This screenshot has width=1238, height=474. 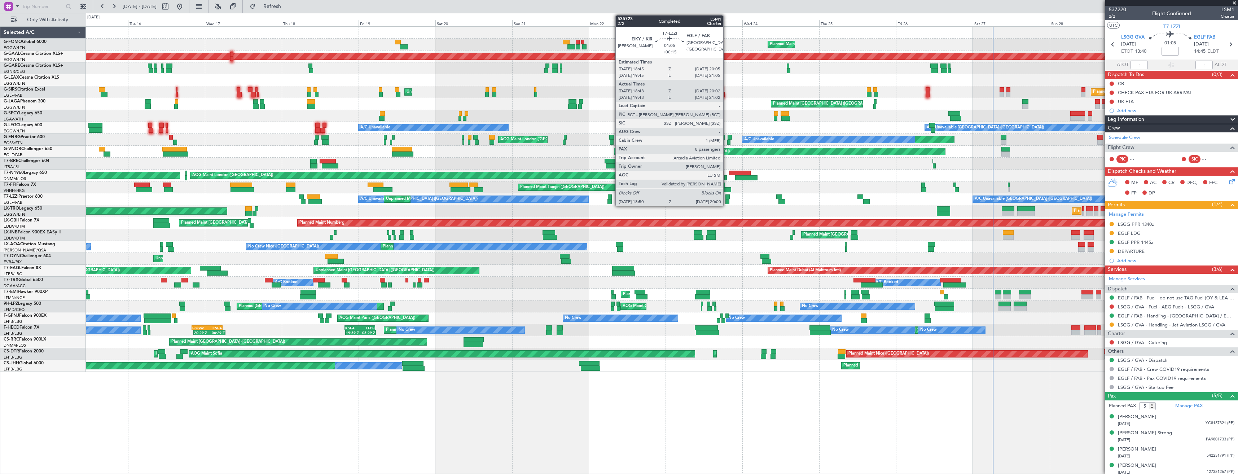 What do you see at coordinates (1011, 23) in the screenshot?
I see `div: Sat 27` at bounding box center [1011, 23].